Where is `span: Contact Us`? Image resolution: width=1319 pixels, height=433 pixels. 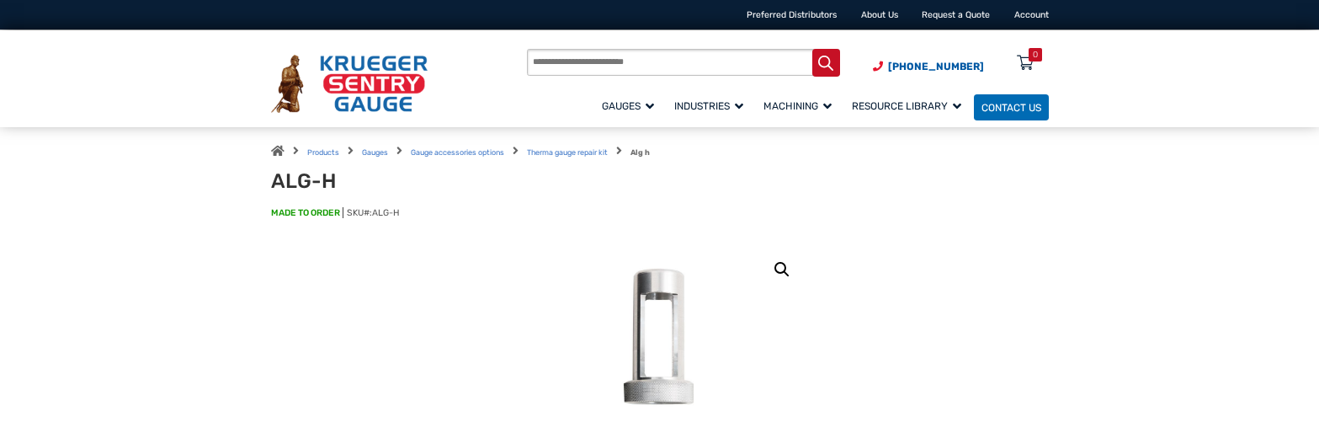 span: Contact Us is located at coordinates (1011, 107).